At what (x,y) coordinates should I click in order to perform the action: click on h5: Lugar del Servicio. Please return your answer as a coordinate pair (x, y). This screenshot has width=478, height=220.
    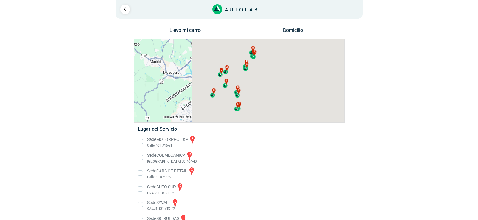
    Looking at the image, I should click on (239, 129).